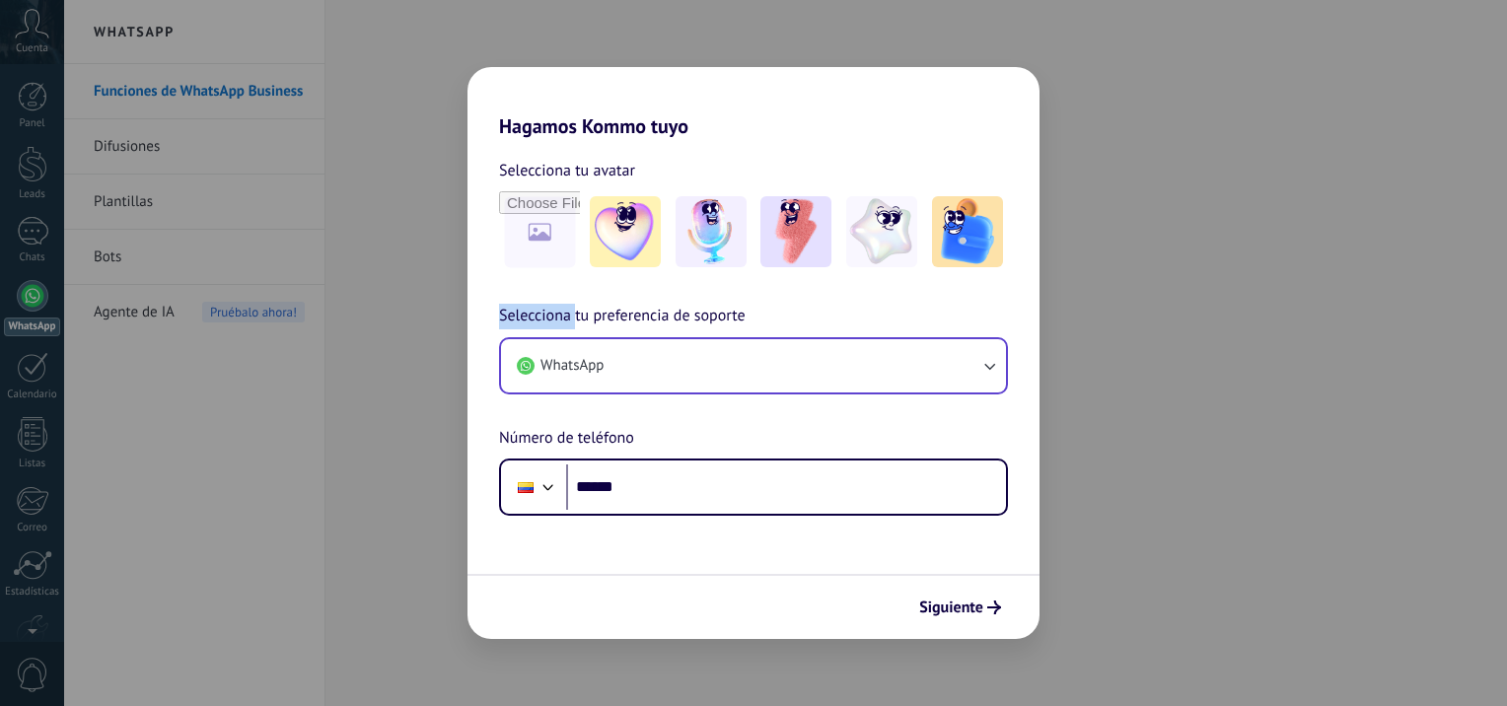 This screenshot has width=1507, height=706. Describe the element at coordinates (951, 608) in the screenshot. I see `span: Siguiente` at that location.